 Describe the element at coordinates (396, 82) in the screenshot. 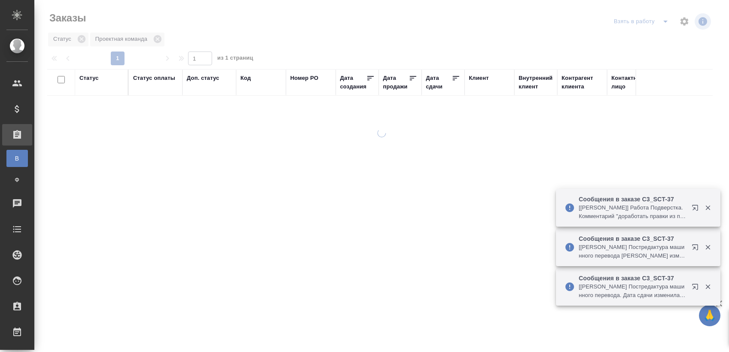

I see `div: Дата продажи` at that location.